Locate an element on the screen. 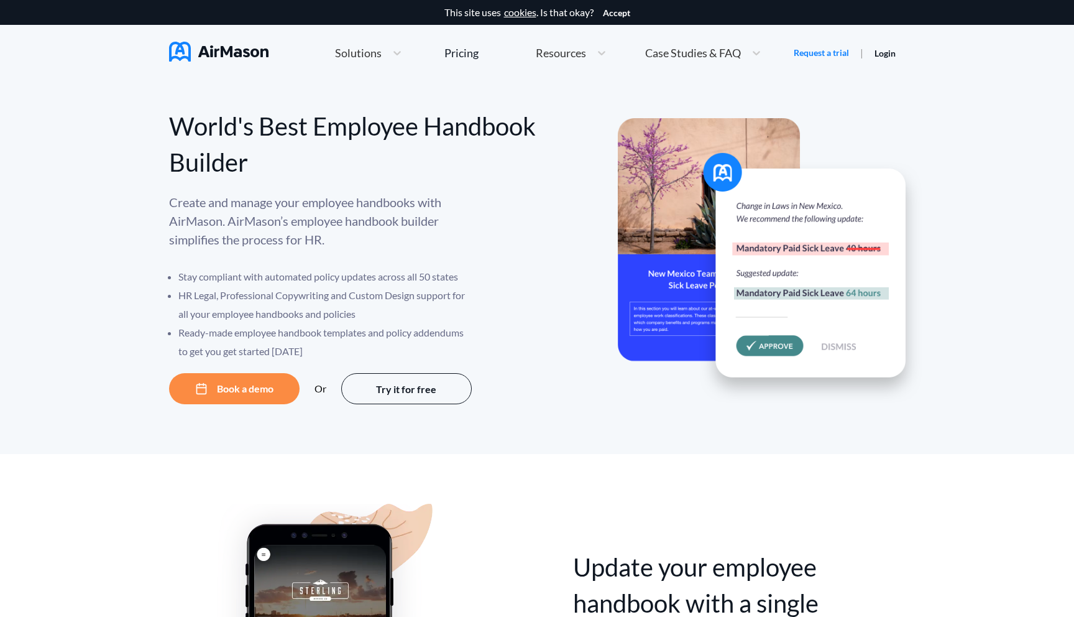 Image resolution: width=1074 pixels, height=617 pixels. button: Book a demo is located at coordinates (234, 389).